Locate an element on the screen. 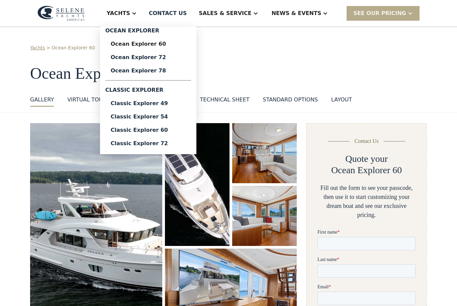 This screenshot has height=306, width=457. a: Classic Explorer 54 is located at coordinates (148, 117).